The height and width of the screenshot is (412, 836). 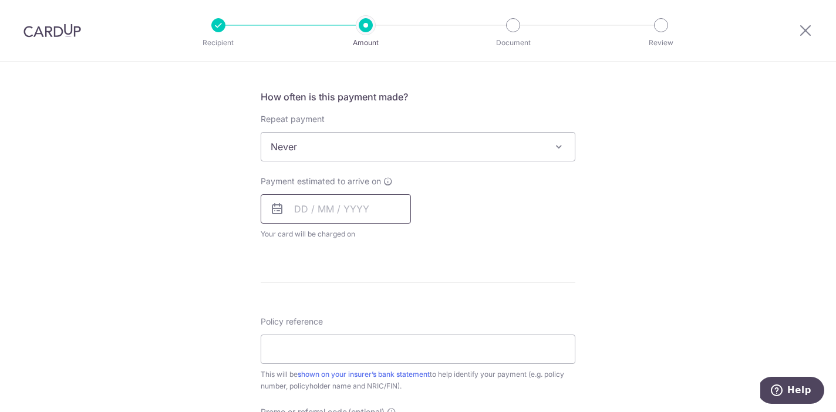 What do you see at coordinates (363, 374) in the screenshot?
I see `a: shown on your insurer’s bank statement` at bounding box center [363, 374].